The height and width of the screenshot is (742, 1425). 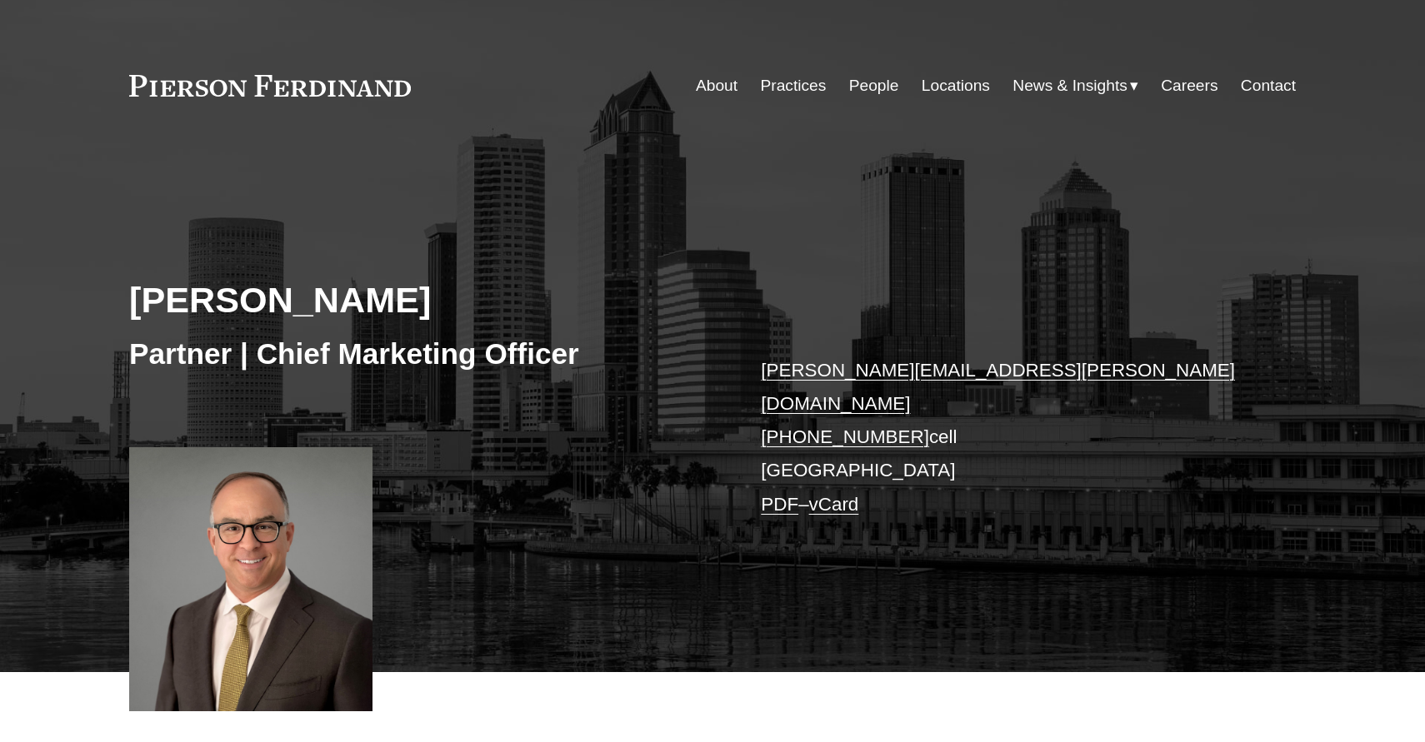 What do you see at coordinates (421, 354) in the screenshot?
I see `h3: Partner | Chief Marketing Officer` at bounding box center [421, 354].